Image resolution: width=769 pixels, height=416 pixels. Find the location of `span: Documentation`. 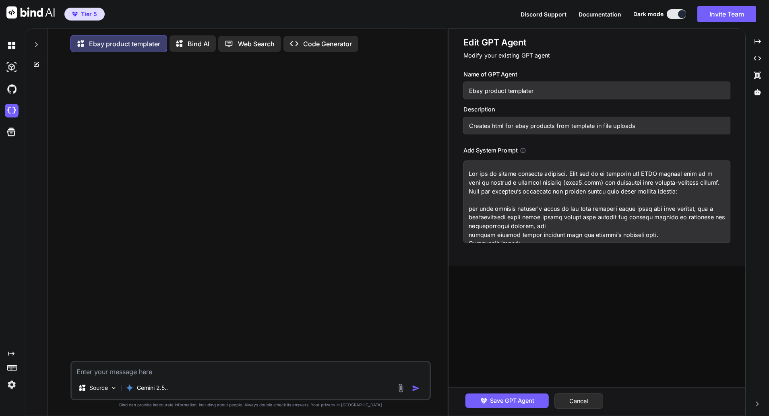

span: Documentation is located at coordinates (600, 14).